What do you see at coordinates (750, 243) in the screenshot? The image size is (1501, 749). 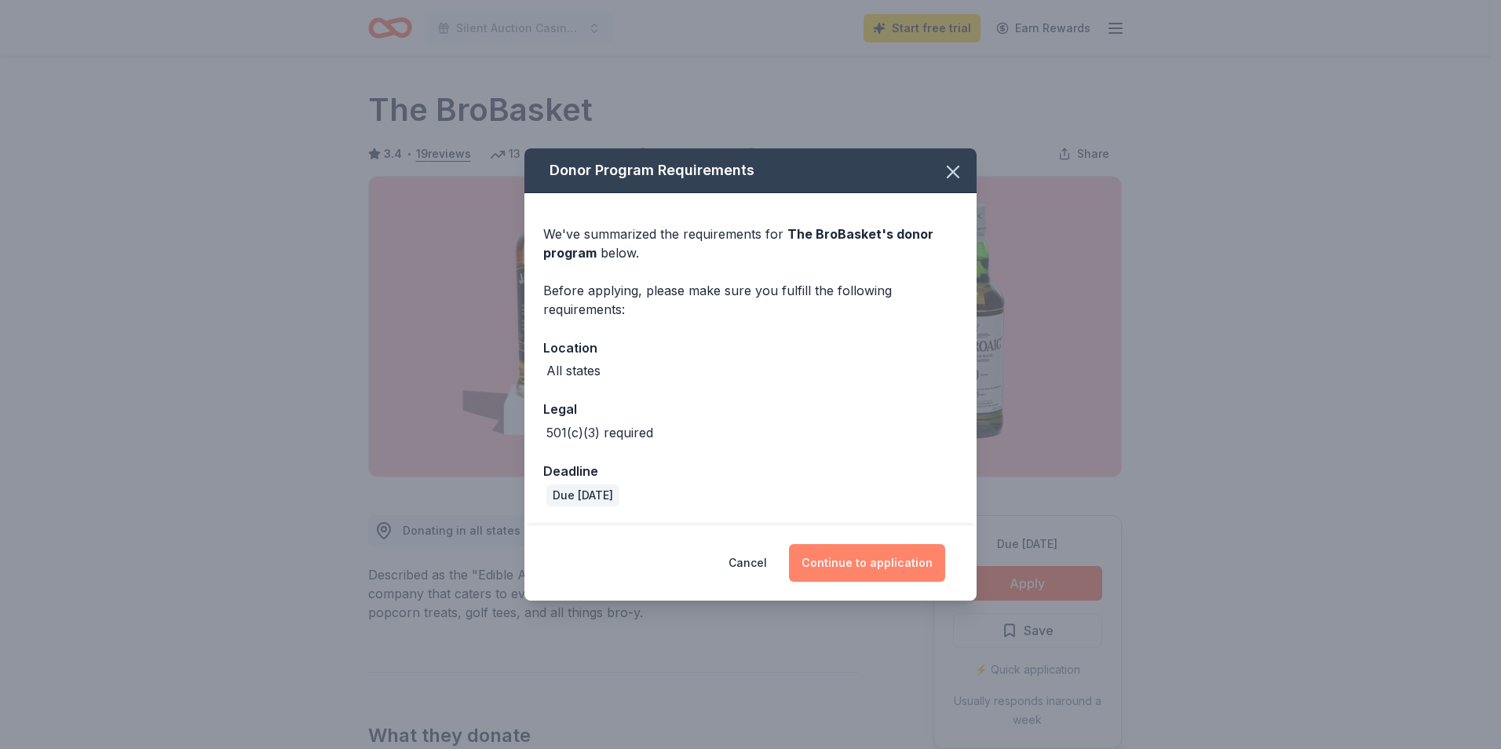 I see `div: We've summarized the requirements for below.` at bounding box center [750, 243].